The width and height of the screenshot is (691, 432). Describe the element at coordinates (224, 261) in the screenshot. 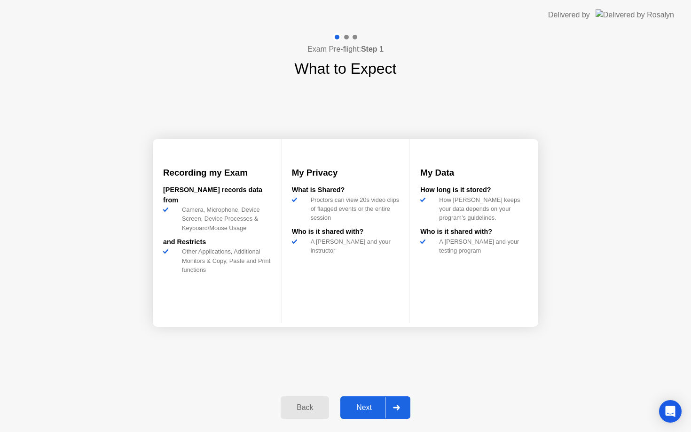

I see `div: Other Applications, Additional Monitors & Copy, Paste and Print functions` at that location.